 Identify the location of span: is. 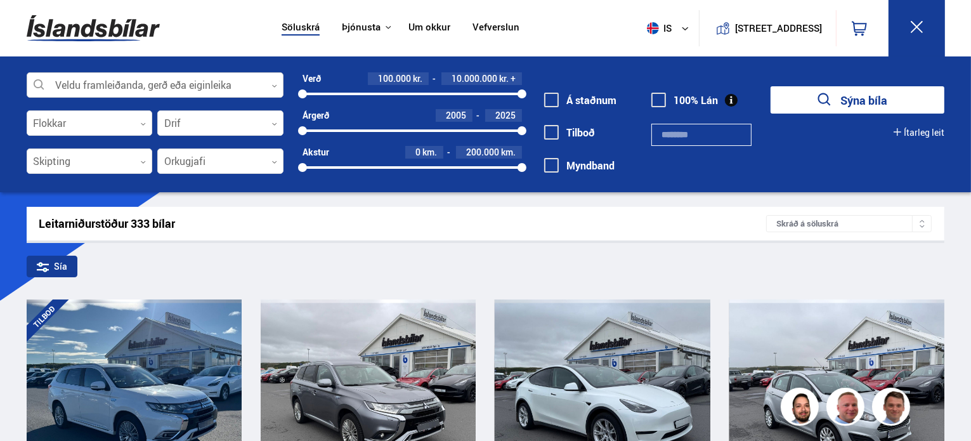
(658, 28).